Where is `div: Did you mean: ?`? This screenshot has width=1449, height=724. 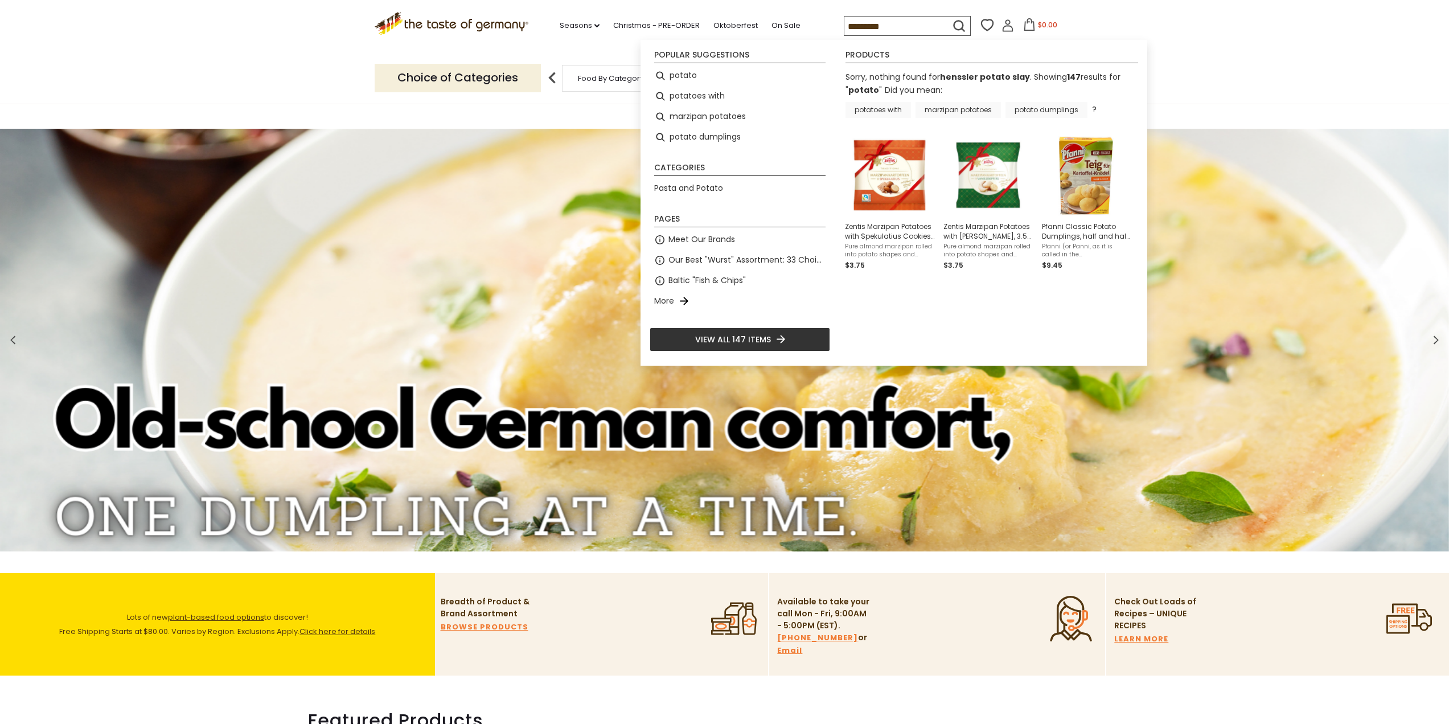 div: Did you mean: ? is located at coordinates (971, 99).